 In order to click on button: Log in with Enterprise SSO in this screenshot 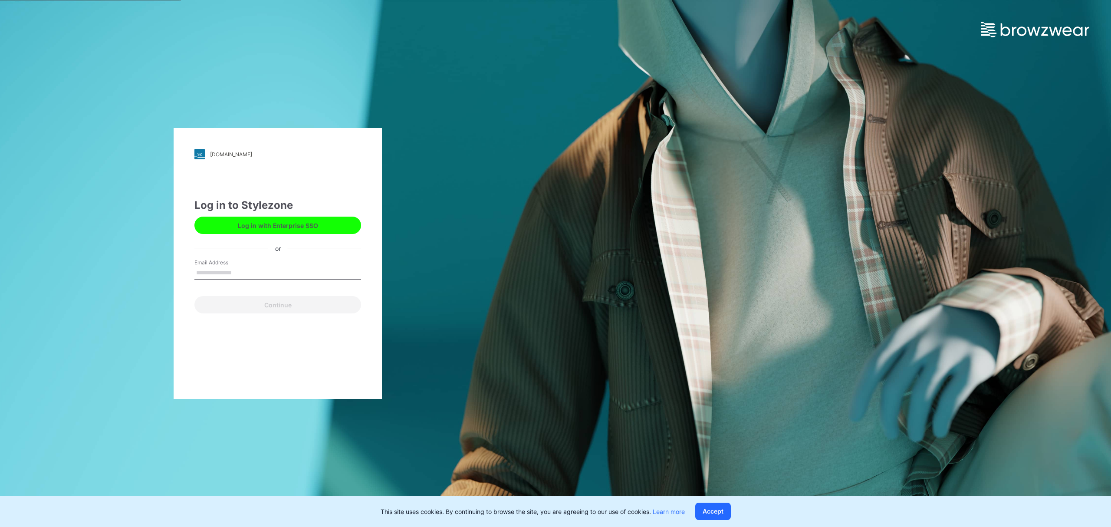, I will do `click(278, 225)`.